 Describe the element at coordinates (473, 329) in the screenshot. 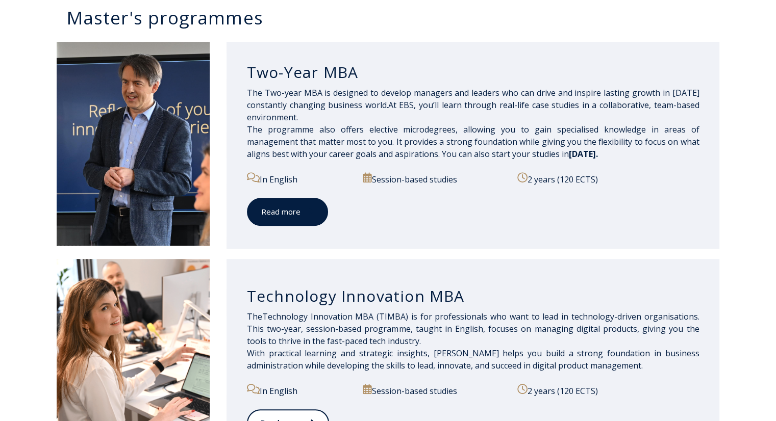

I see `span: sionals who want to lead in technology-driven organisations. This two-year, session-based program...` at that location.